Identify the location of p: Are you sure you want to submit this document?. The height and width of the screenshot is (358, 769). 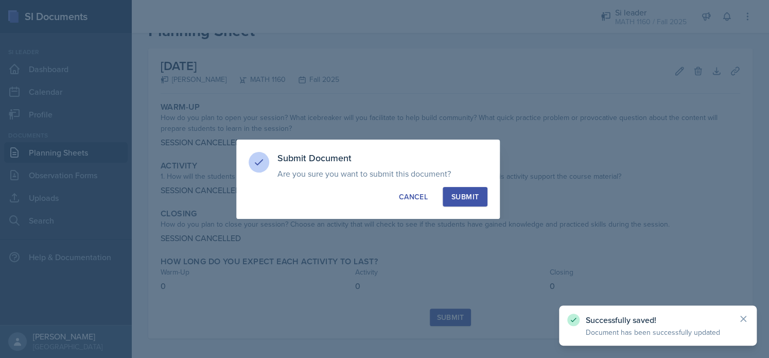
(382, 173).